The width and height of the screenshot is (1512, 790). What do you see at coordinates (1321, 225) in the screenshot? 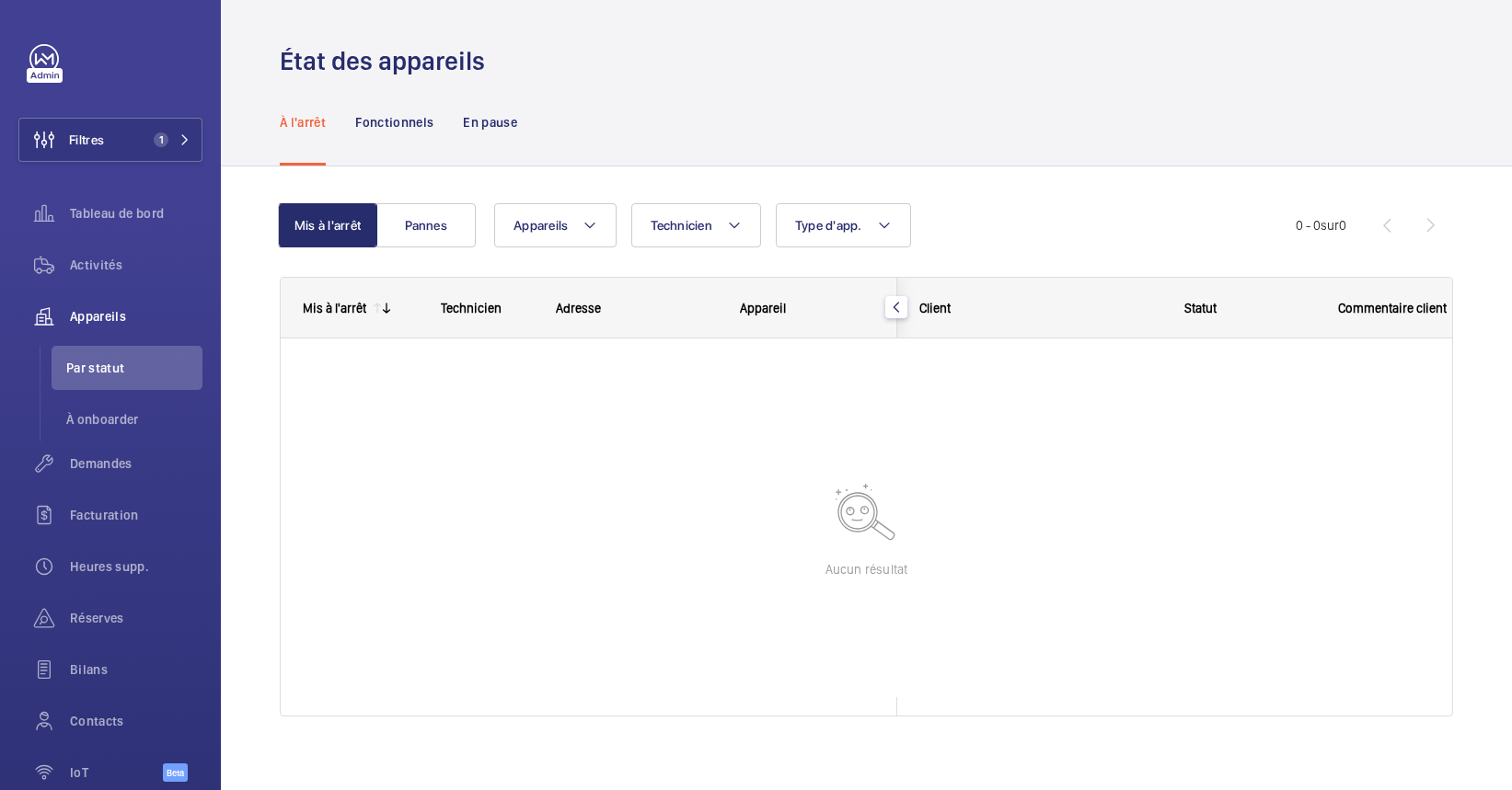
I see `span: 0 - 0 0` at bounding box center [1321, 225].